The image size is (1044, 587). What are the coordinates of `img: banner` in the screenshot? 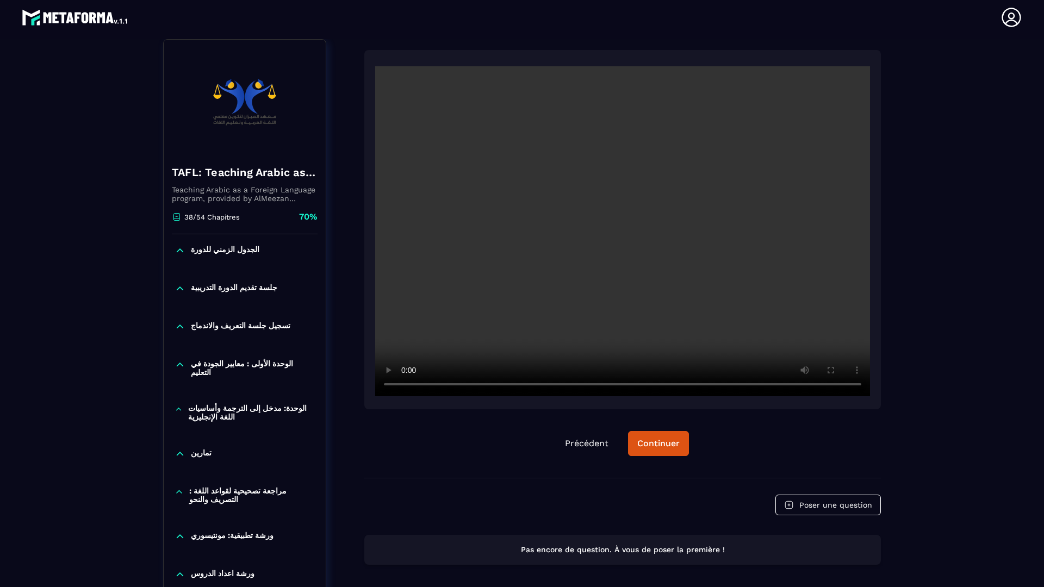 It's located at (245, 102).